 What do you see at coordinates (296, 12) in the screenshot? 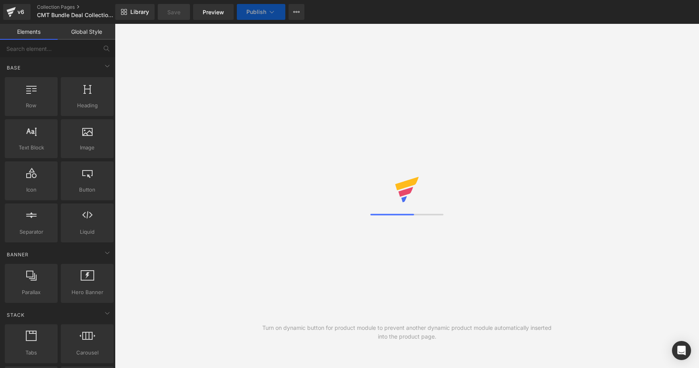
I see `button: More` at bounding box center [296, 12].